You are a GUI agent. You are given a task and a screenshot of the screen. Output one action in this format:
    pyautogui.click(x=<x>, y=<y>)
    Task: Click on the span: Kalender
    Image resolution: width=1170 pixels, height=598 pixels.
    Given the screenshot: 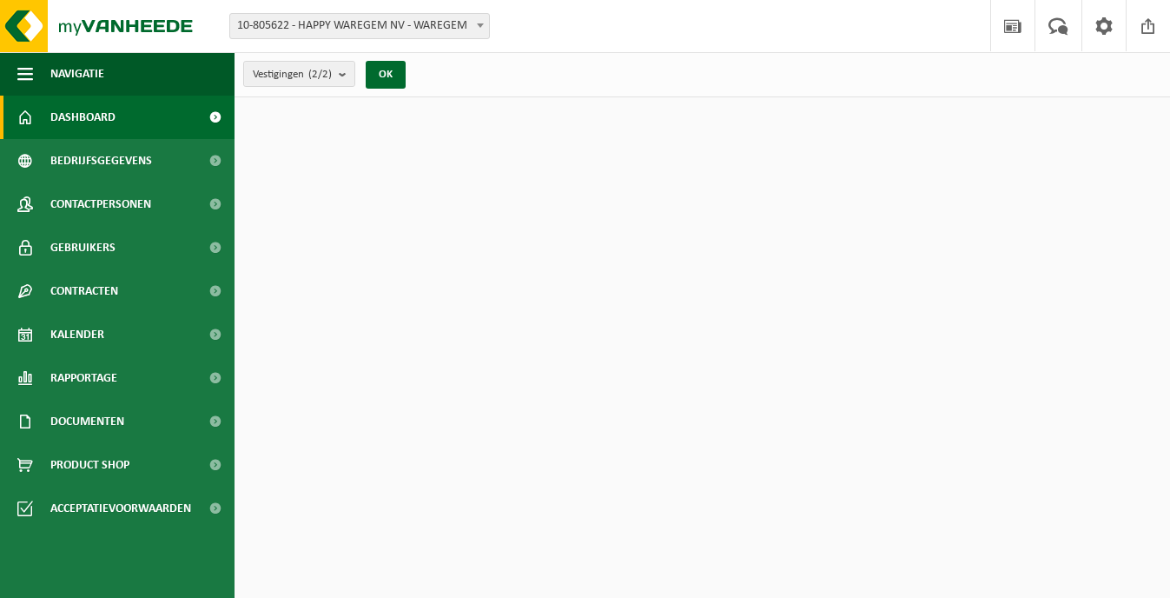 What is the action you would take?
    pyautogui.click(x=77, y=335)
    